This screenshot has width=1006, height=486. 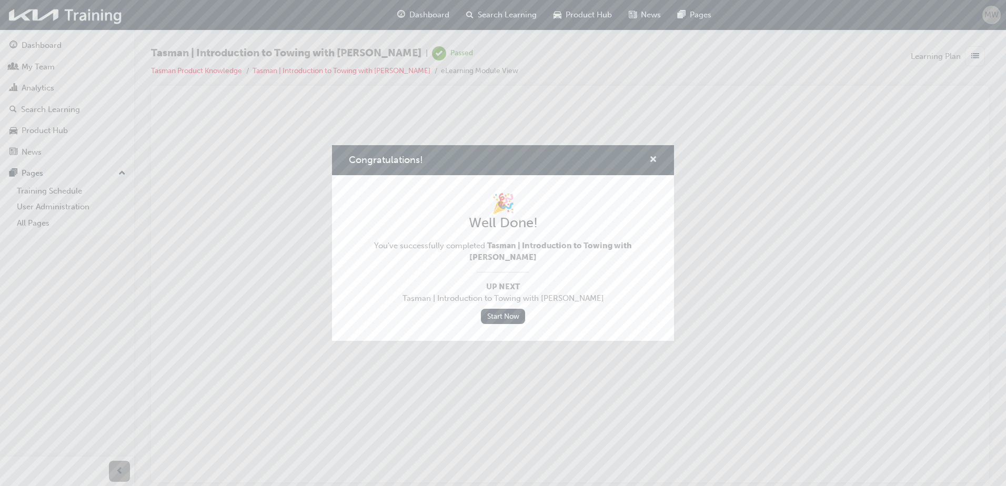 What do you see at coordinates (503, 251) in the screenshot?
I see `span: You've successfully completed` at bounding box center [503, 251].